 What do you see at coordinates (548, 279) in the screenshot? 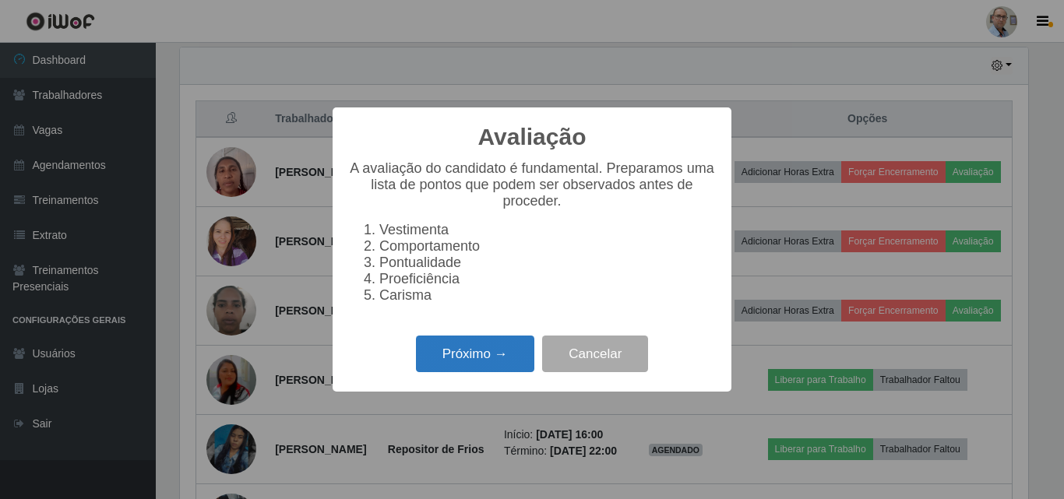
I see `li: Proeficiência` at bounding box center [548, 279].